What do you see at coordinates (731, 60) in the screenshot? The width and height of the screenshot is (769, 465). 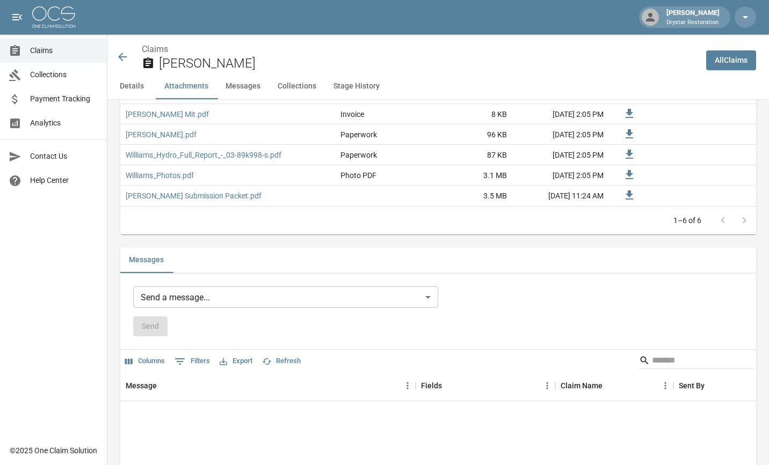 I see `a: AllClaims` at bounding box center [731, 60].